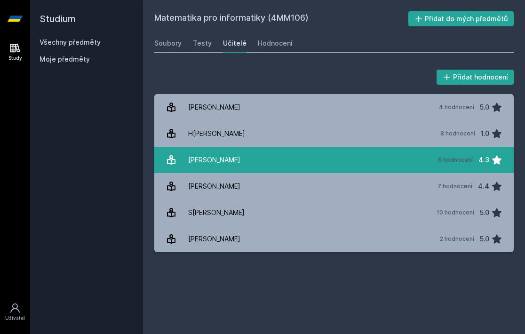 This screenshot has width=525, height=334. I want to click on div: 4.4, so click(483, 186).